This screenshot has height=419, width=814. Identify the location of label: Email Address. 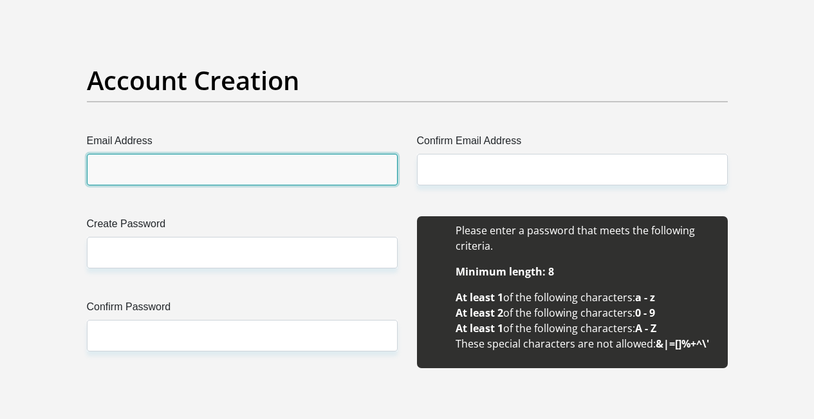
(242, 143).